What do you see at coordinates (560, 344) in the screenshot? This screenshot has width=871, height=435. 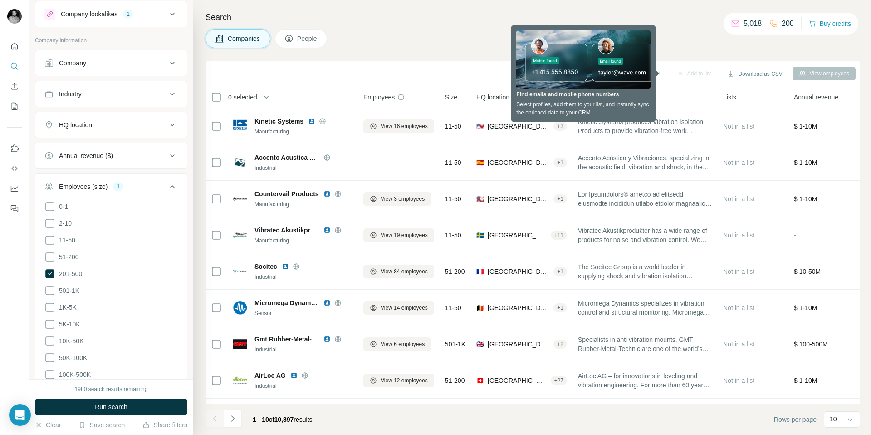 I see `div: + 2` at bounding box center [560, 344].